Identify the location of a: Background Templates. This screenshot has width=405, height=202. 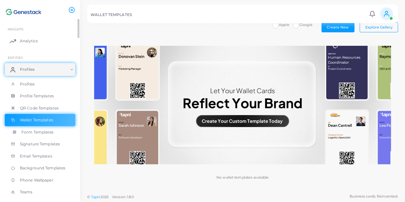
(40, 168).